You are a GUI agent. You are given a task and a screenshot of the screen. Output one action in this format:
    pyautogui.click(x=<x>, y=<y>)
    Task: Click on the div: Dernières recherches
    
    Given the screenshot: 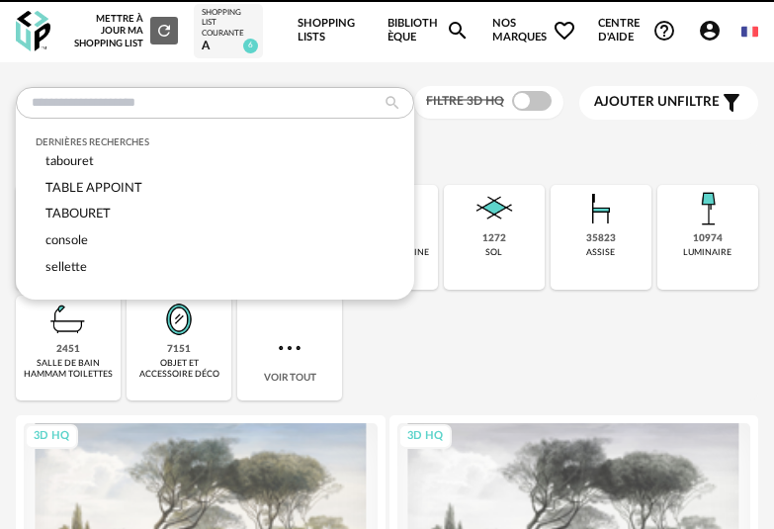 What is the action you would take?
    pyautogui.click(x=215, y=142)
    